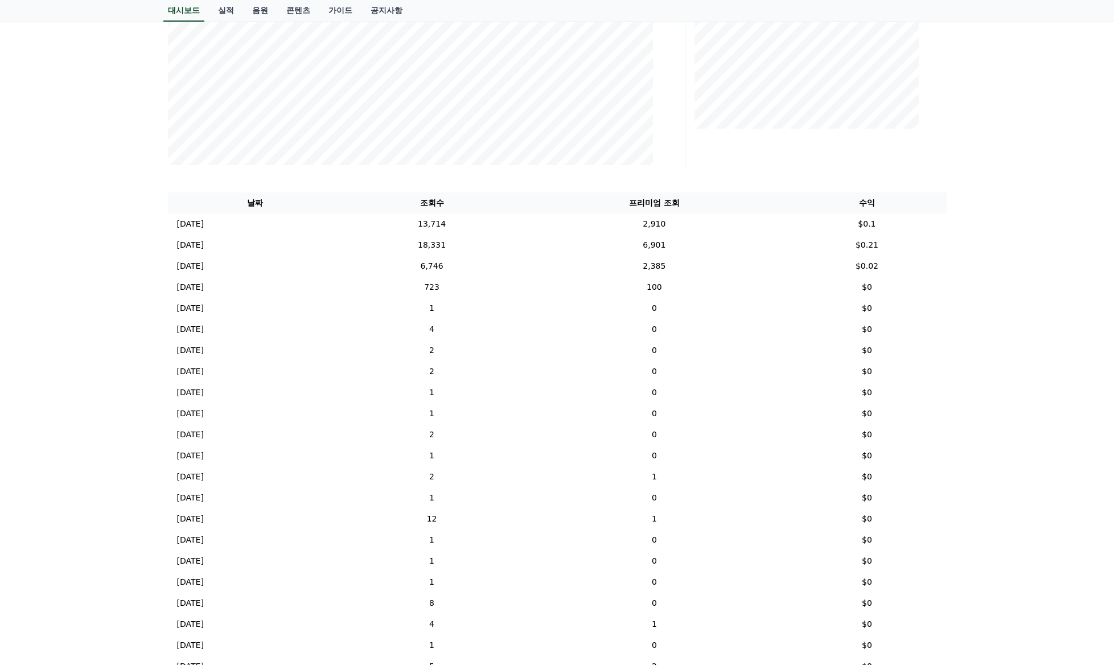 Image resolution: width=1114 pixels, height=665 pixels. What do you see at coordinates (432, 518) in the screenshot?
I see `td: 12` at bounding box center [432, 518].